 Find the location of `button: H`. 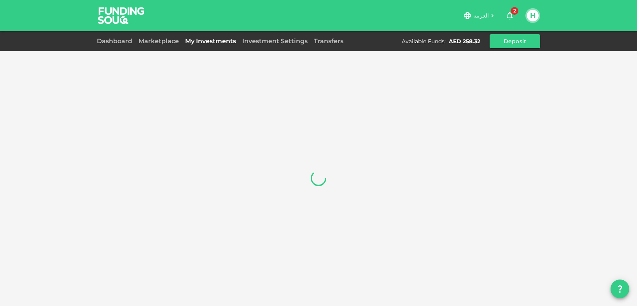

button: H is located at coordinates (533, 16).